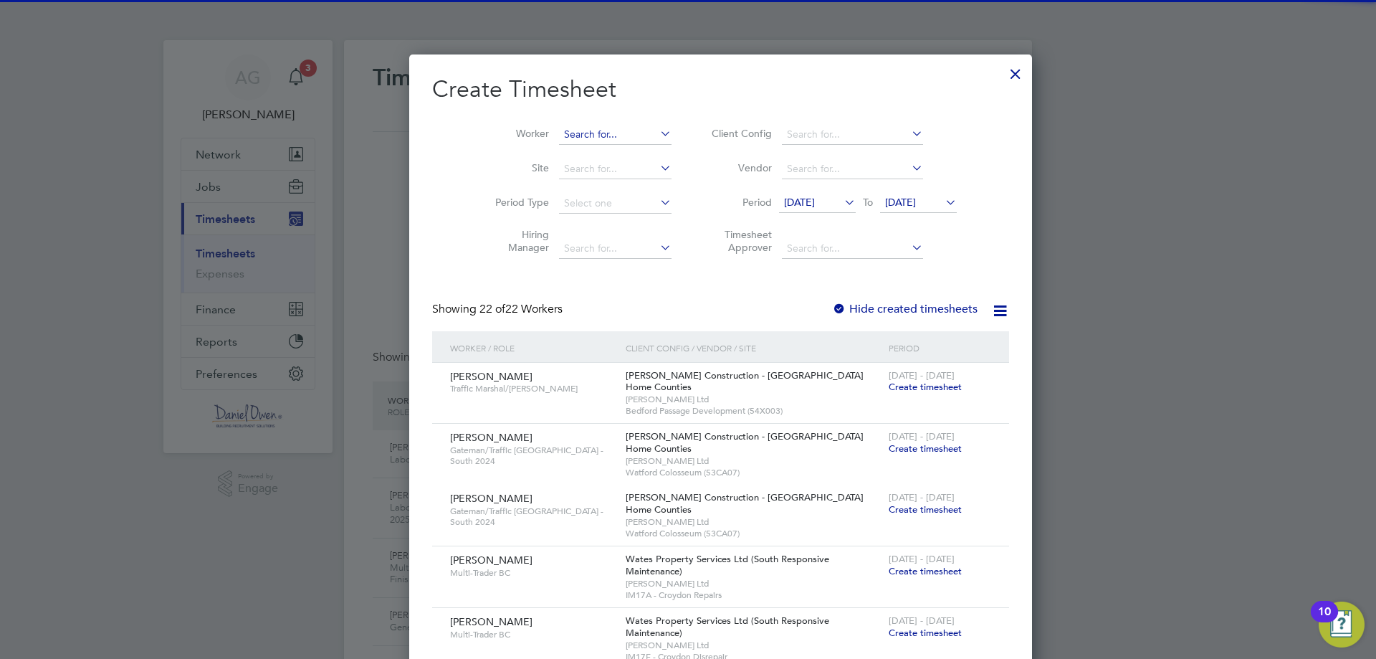  Describe the element at coordinates (740, 168) in the screenshot. I see `label: Vendor` at that location.